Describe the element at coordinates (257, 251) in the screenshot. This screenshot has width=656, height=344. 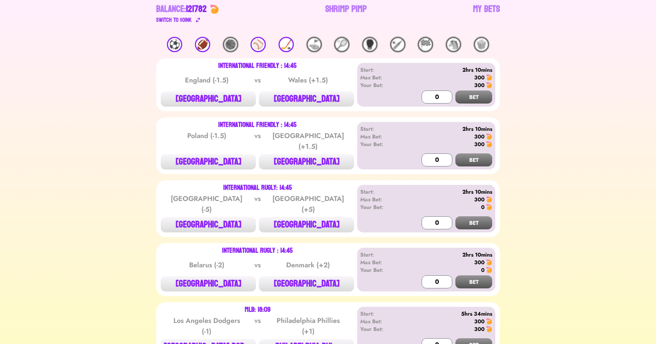
I see `div: International Rugly : 14:45` at that location.